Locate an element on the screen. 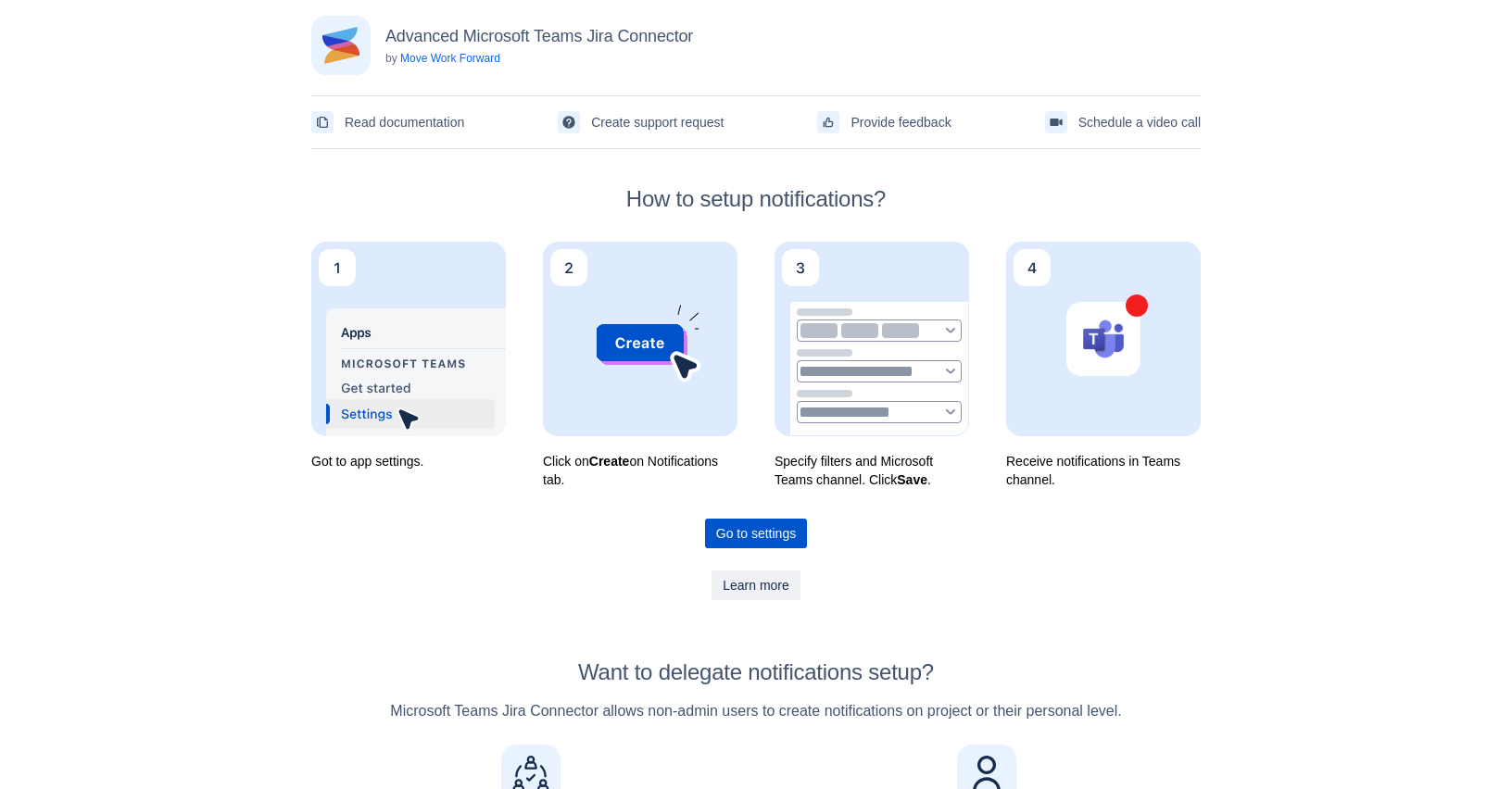 This screenshot has width=1512, height=789. p: by is located at coordinates (539, 59).